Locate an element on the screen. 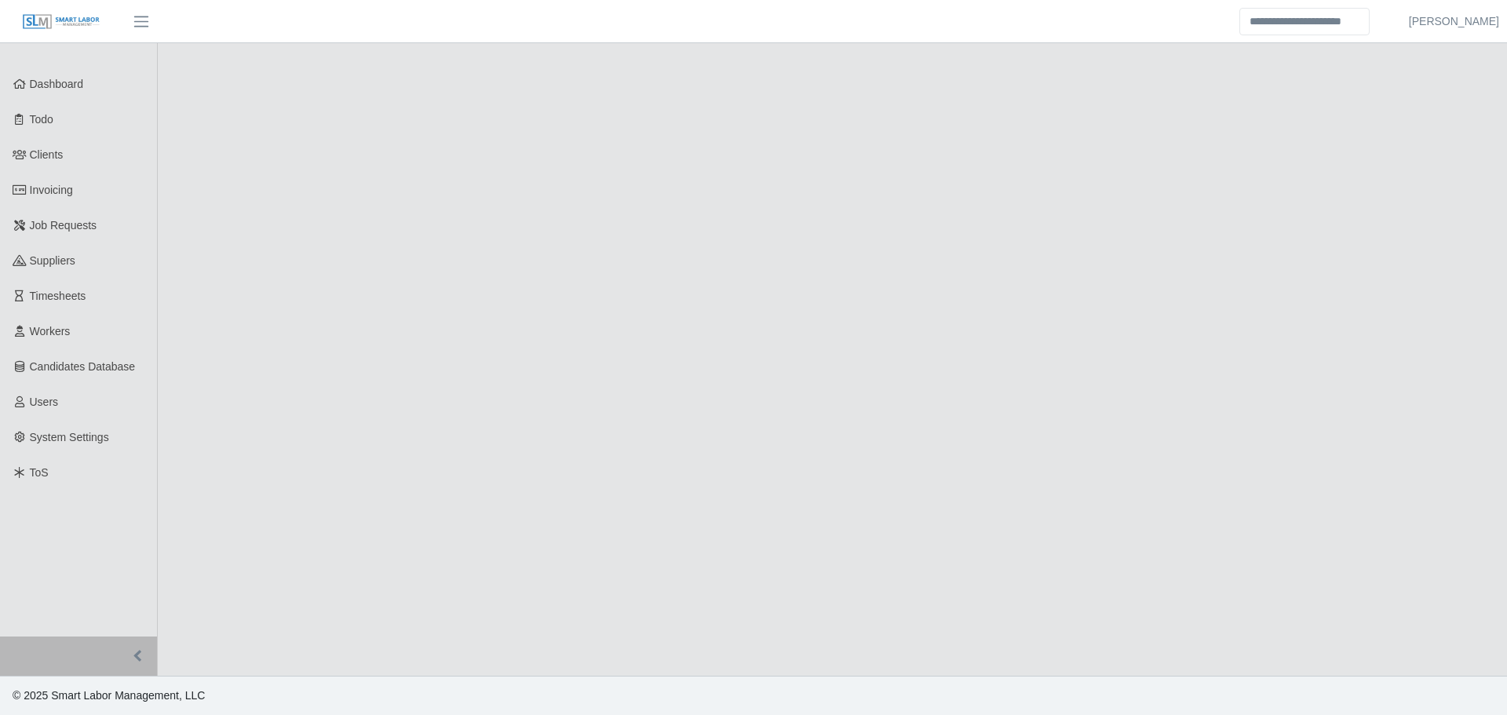  span: Clients is located at coordinates (46, 155).